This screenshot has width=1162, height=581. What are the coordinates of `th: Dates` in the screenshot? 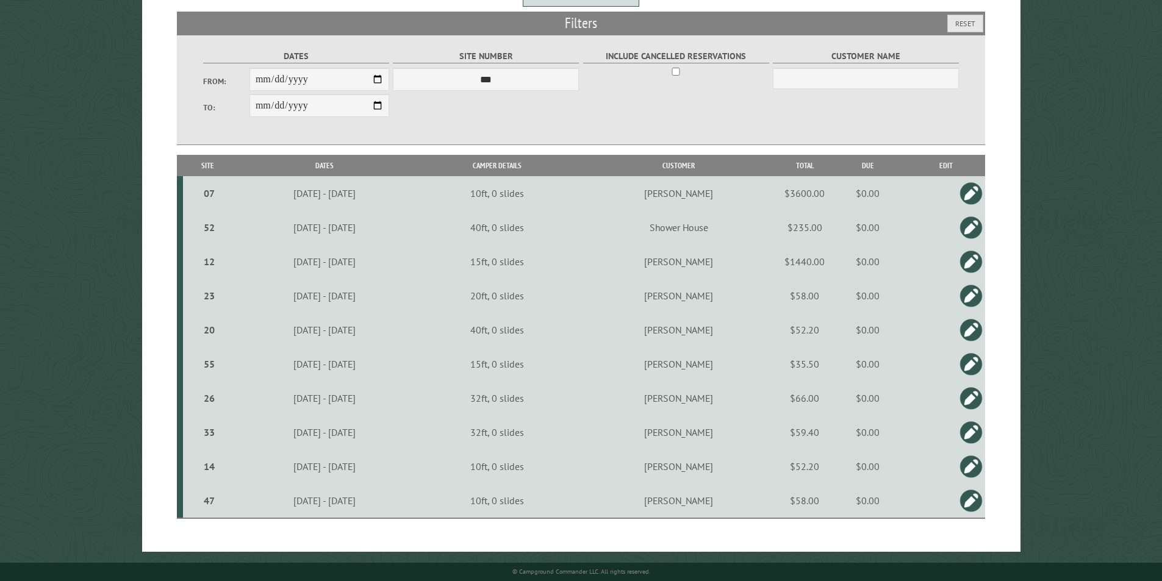 It's located at (324, 165).